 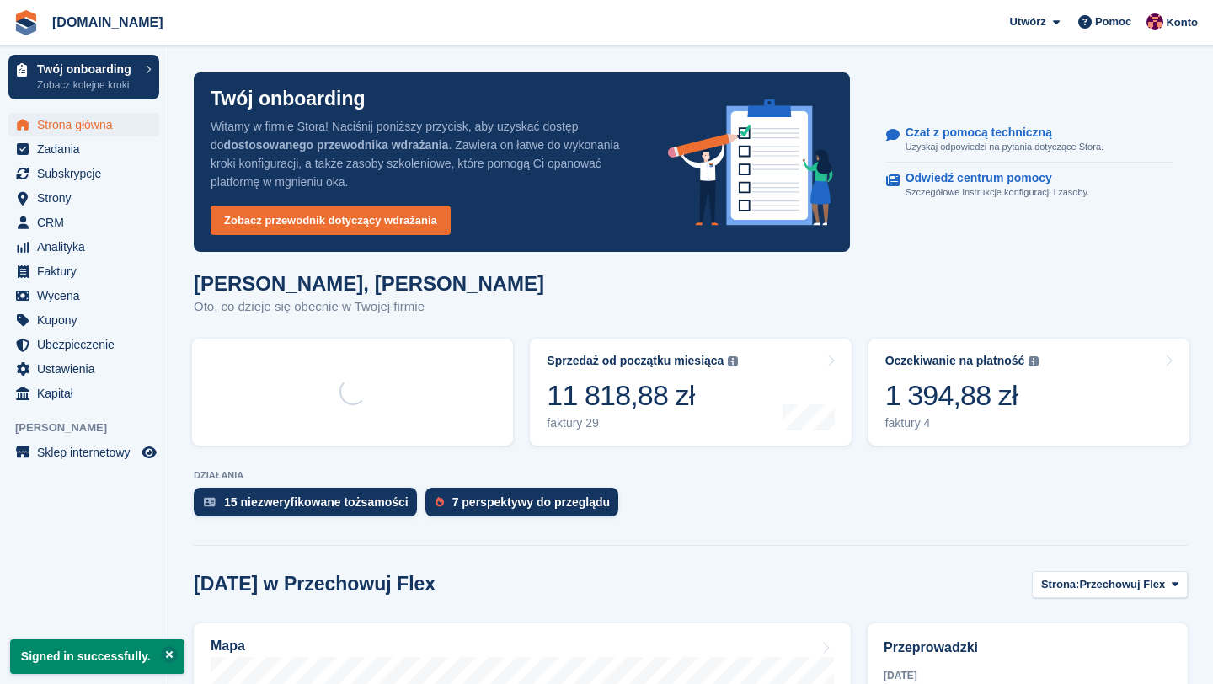 I want to click on strong: dostosowanego przewodnika wdrażania, so click(x=336, y=145).